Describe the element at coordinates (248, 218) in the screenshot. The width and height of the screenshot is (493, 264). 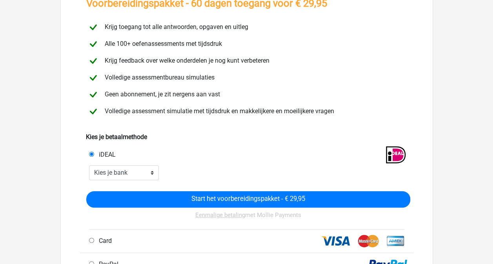
I see `div: met Mollie Payments` at that location.